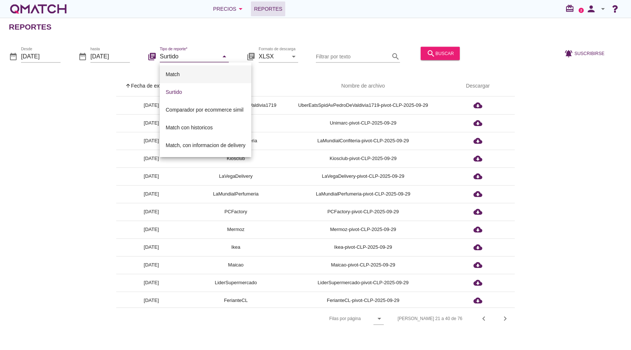 This screenshot has height=350, width=631. What do you see at coordinates (38, 9) in the screenshot?
I see `div: white-qmatch-logo` at bounding box center [38, 9].